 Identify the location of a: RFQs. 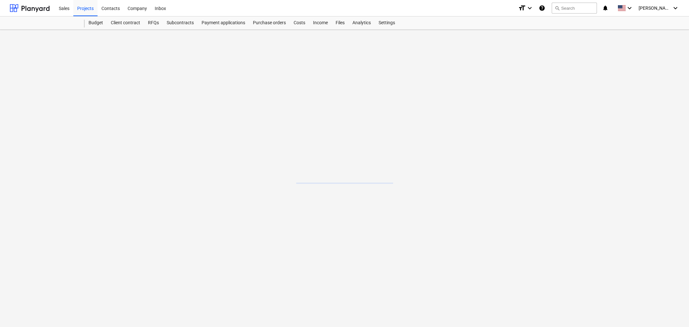
(153, 23).